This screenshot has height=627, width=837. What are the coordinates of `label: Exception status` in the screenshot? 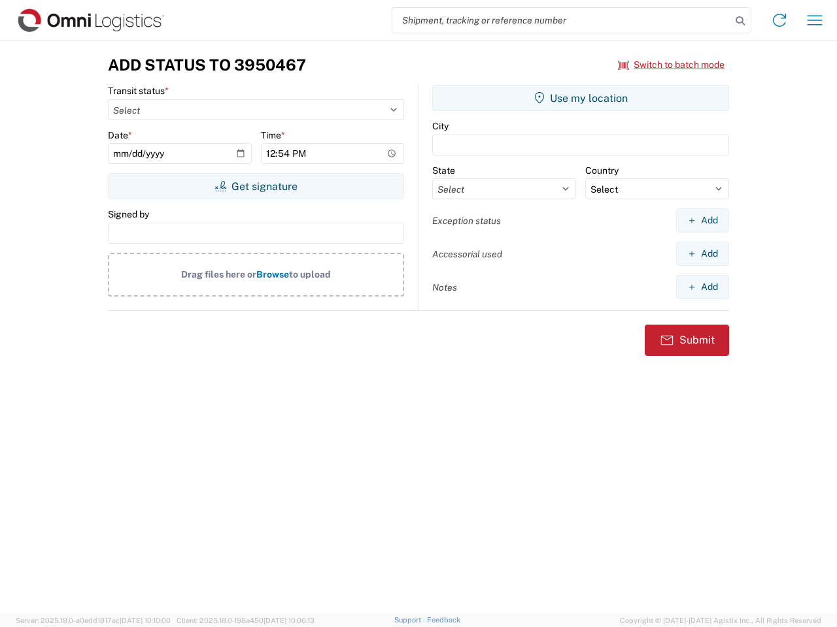 It's located at (466, 221).